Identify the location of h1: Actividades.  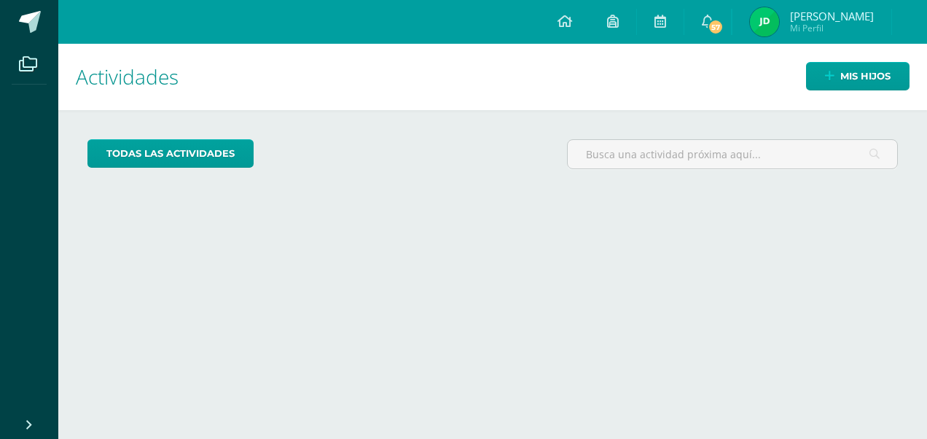
(493, 76).